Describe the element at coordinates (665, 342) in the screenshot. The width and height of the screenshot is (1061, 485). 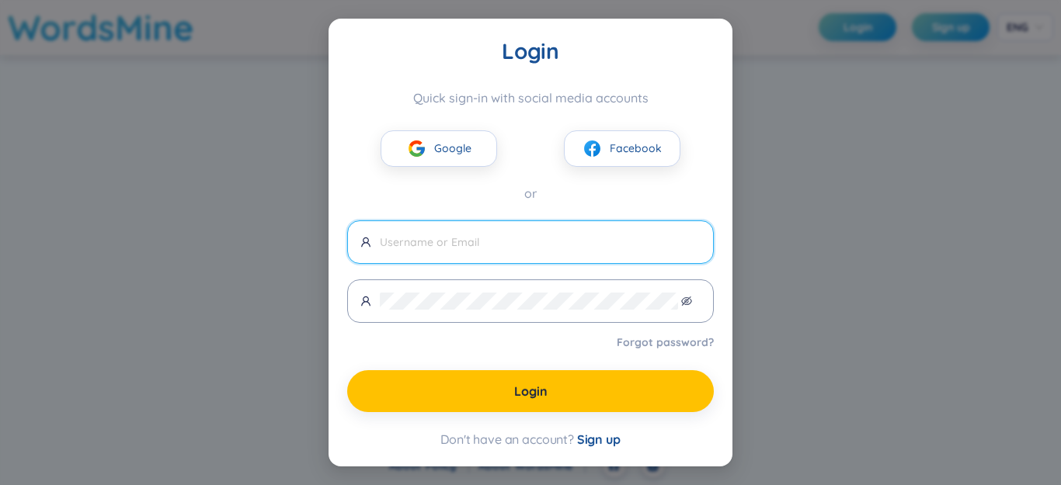
I see `a: Forgot password?` at that location.